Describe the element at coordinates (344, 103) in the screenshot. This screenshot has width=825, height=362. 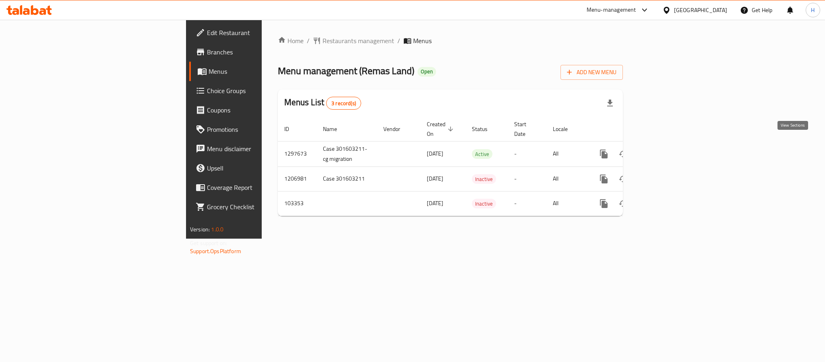
I see `span: 3 record(s)` at that location.